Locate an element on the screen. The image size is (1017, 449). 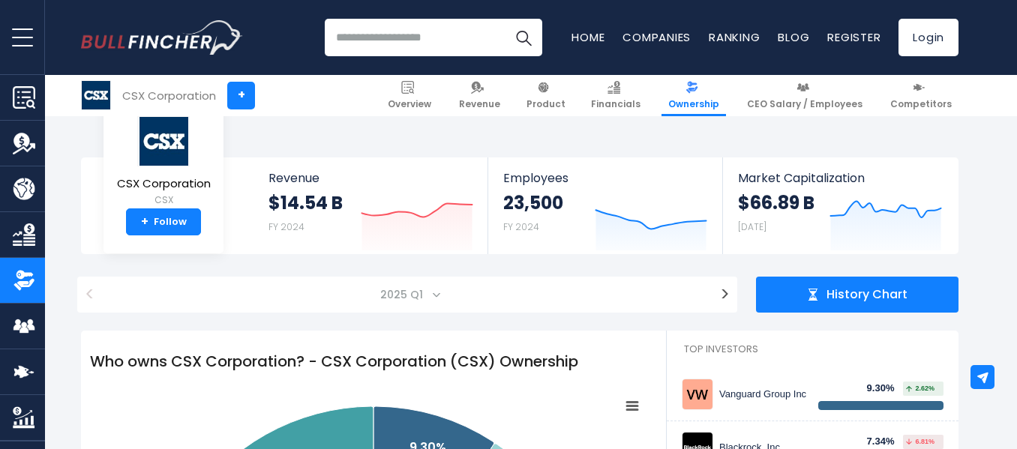
span: History Chart is located at coordinates (867, 295).